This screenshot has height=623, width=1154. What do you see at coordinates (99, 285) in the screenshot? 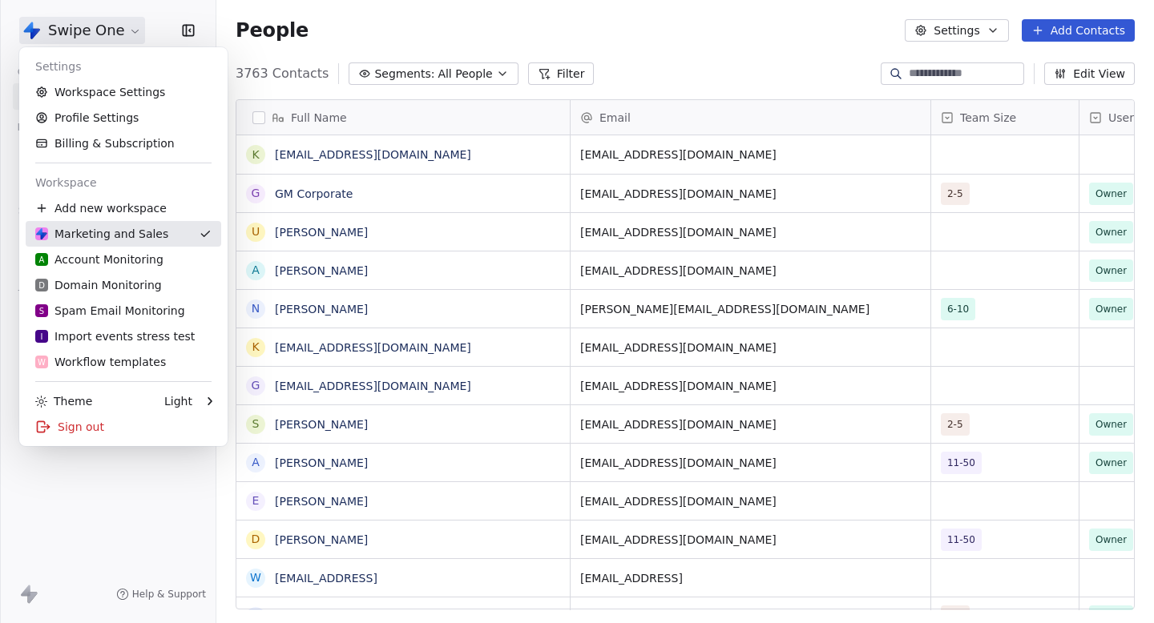
I see `div: Domain Monitoring` at bounding box center [99, 285].